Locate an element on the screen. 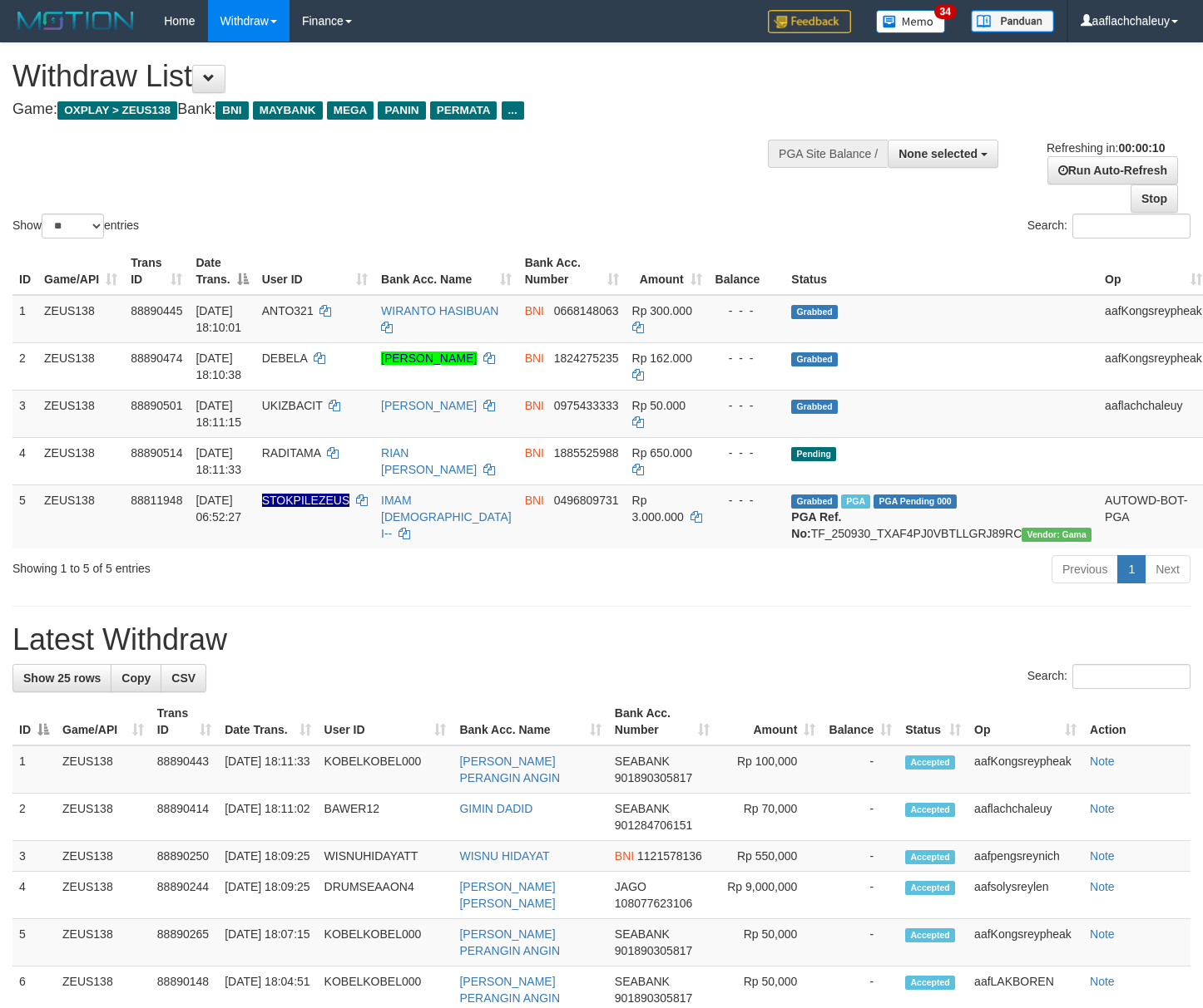  th: Bank Acc. Number: activate to sort column ascending is located at coordinates (571, 271).